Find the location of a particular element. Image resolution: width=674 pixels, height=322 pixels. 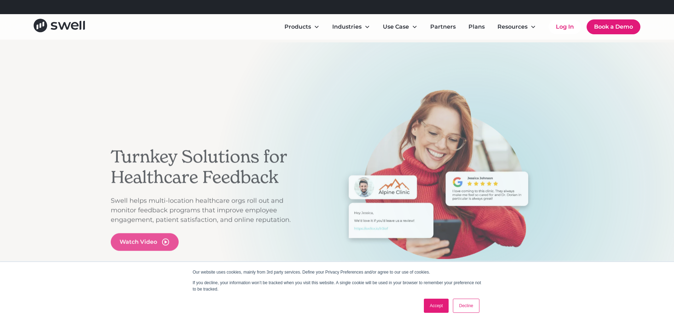

div: Watch Video is located at coordinates (138, 242).